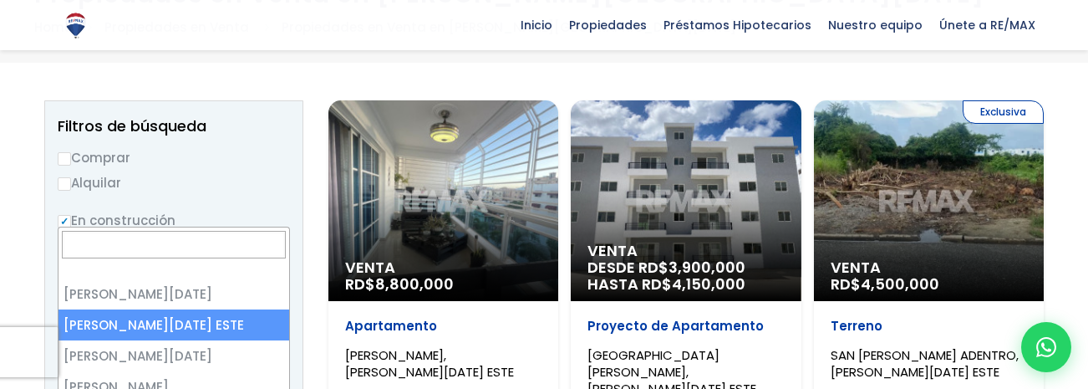 Image resolution: width=1088 pixels, height=389 pixels. What do you see at coordinates (64, 159) in the screenshot?
I see `input: Comprar` at bounding box center [64, 159].